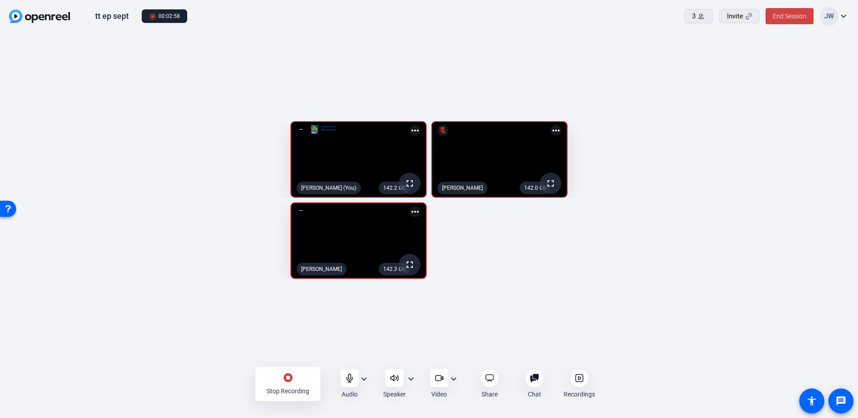 The height and width of the screenshot is (418, 858). What do you see at coordinates (439, 394) in the screenshot?
I see `div: Video` at bounding box center [439, 394].